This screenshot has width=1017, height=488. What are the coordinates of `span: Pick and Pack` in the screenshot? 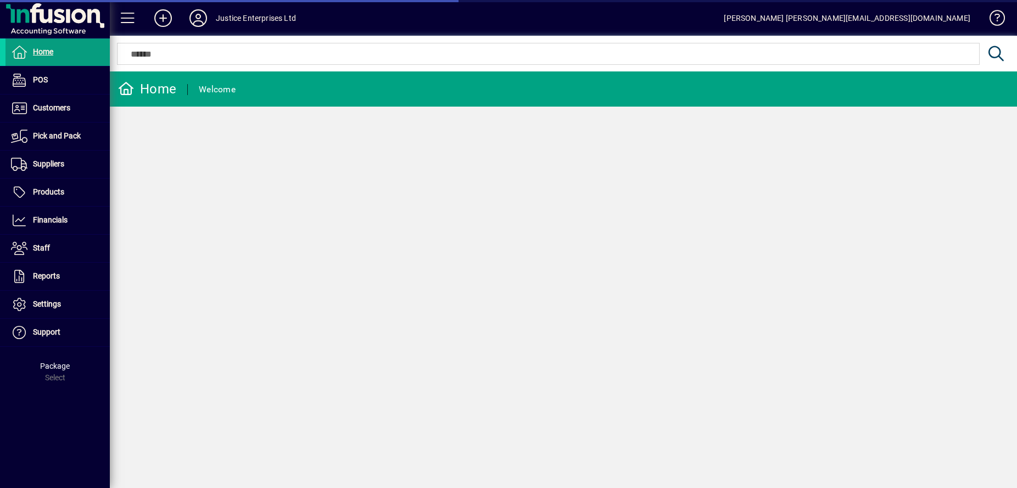 It's located at (57, 136).